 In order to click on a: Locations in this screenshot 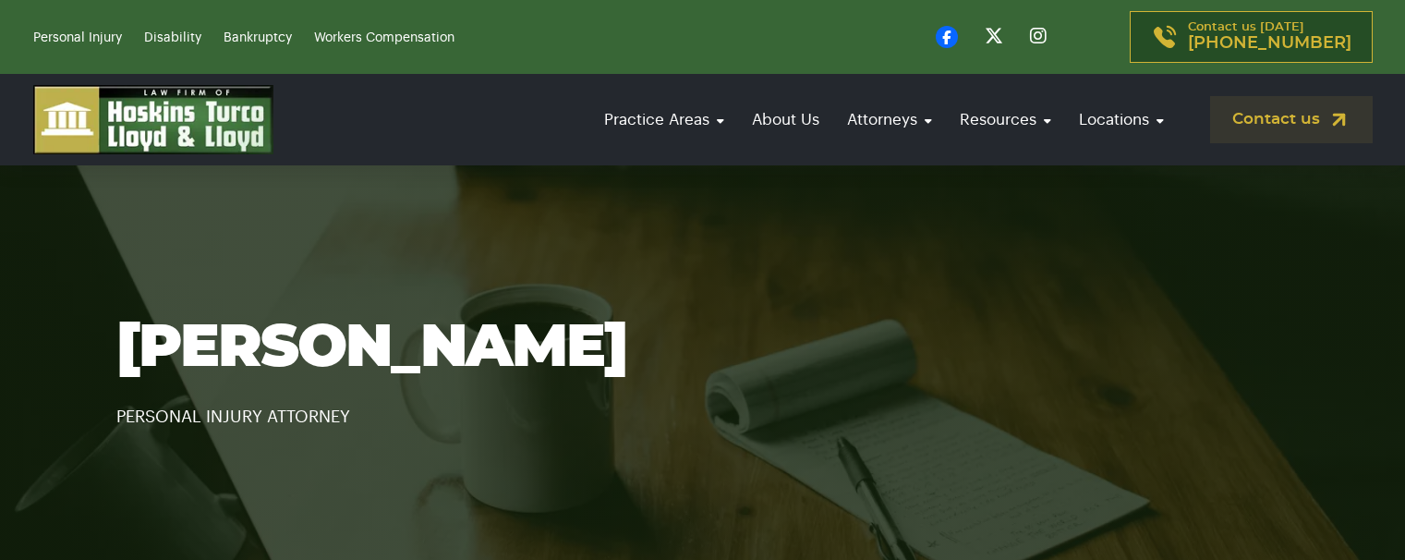, I will do `click(1121, 119)`.